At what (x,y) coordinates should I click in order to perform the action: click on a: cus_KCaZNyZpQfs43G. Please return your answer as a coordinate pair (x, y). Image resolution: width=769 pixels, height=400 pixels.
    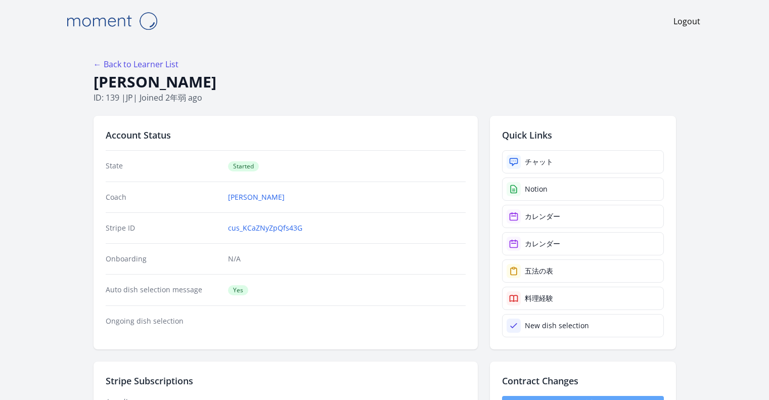
    Looking at the image, I should click on (265, 228).